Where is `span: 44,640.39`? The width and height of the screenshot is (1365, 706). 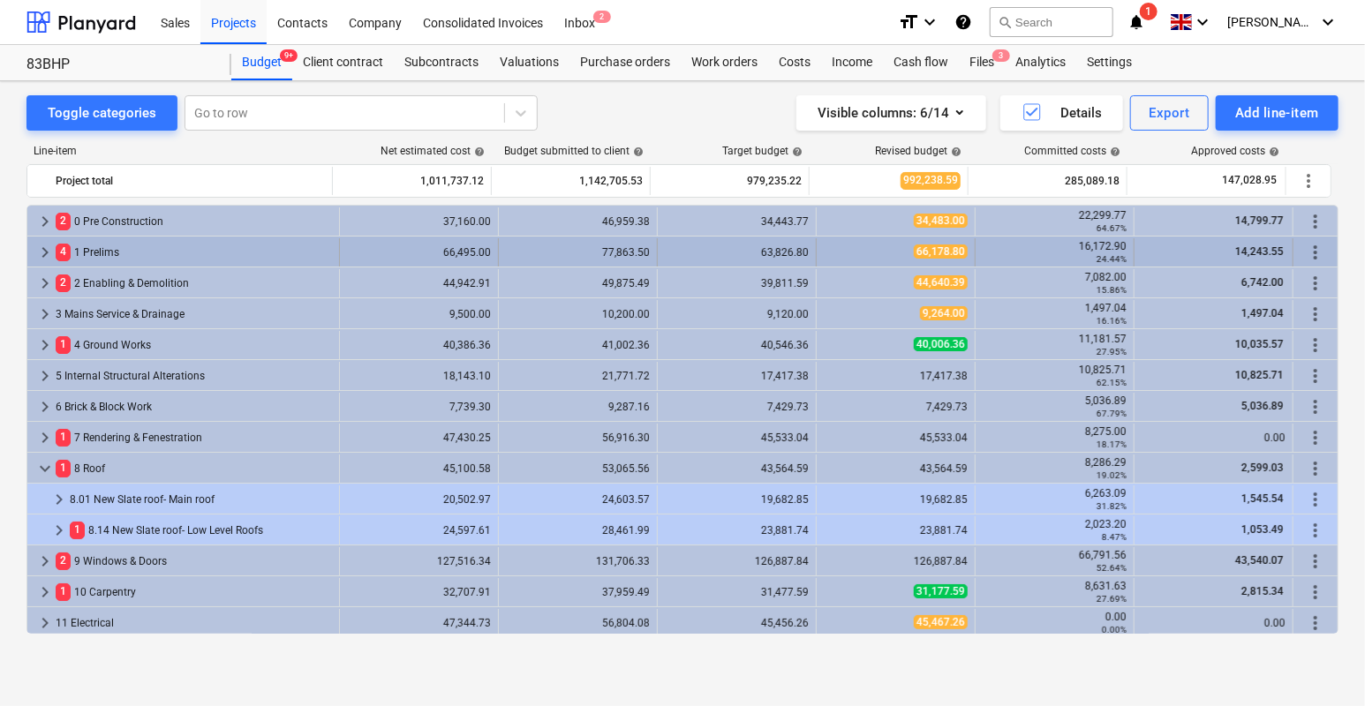
span: 44,640.39 is located at coordinates (940, 283).